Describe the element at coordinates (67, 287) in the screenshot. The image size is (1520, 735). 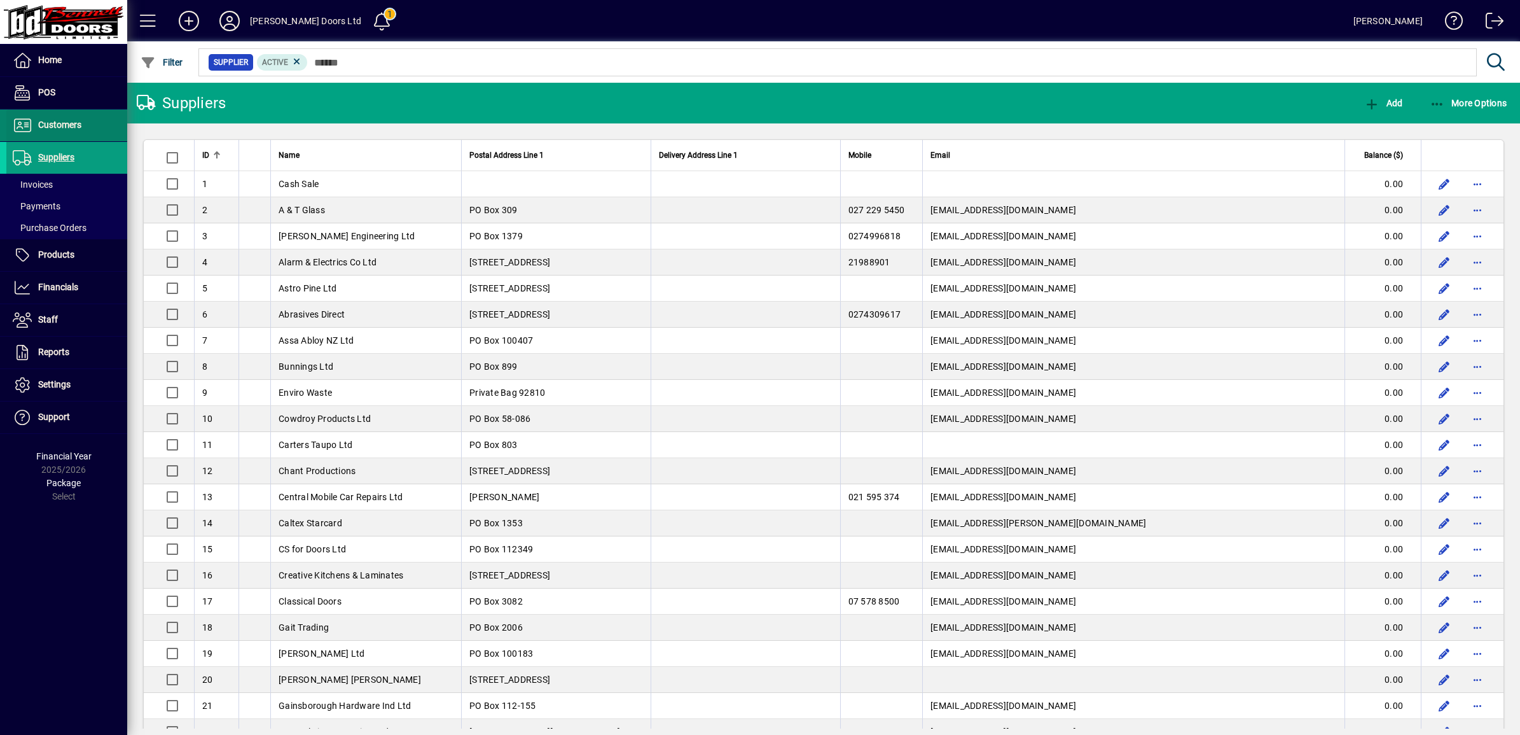
I see `a: Financials` at that location.